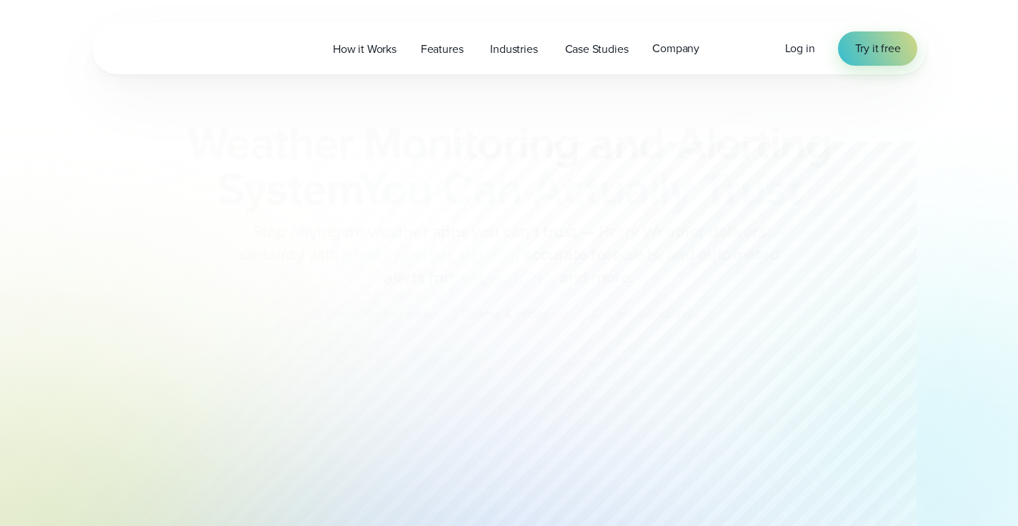 The width and height of the screenshot is (1018, 526). What do you see at coordinates (513, 49) in the screenshot?
I see `span: Industries` at bounding box center [513, 49].